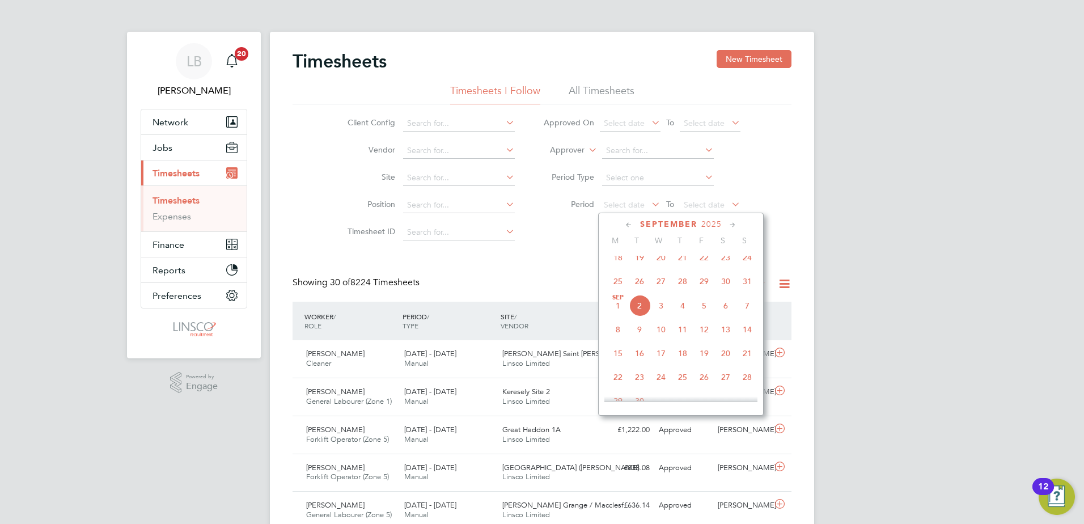 The width and height of the screenshot is (1084, 524). What do you see at coordinates (726, 306) in the screenshot?
I see `span: 6` at bounding box center [726, 306].